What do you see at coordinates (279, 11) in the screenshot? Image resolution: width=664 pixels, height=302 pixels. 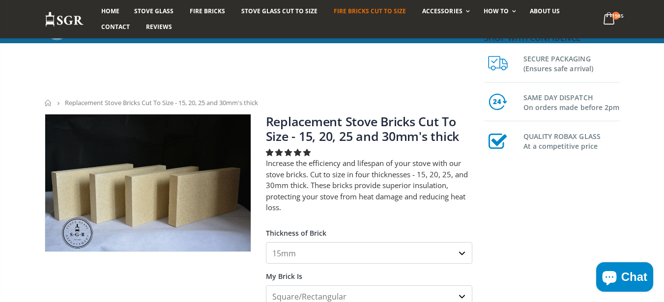 I see `a: Stove Glass Cut To Size` at bounding box center [279, 11].